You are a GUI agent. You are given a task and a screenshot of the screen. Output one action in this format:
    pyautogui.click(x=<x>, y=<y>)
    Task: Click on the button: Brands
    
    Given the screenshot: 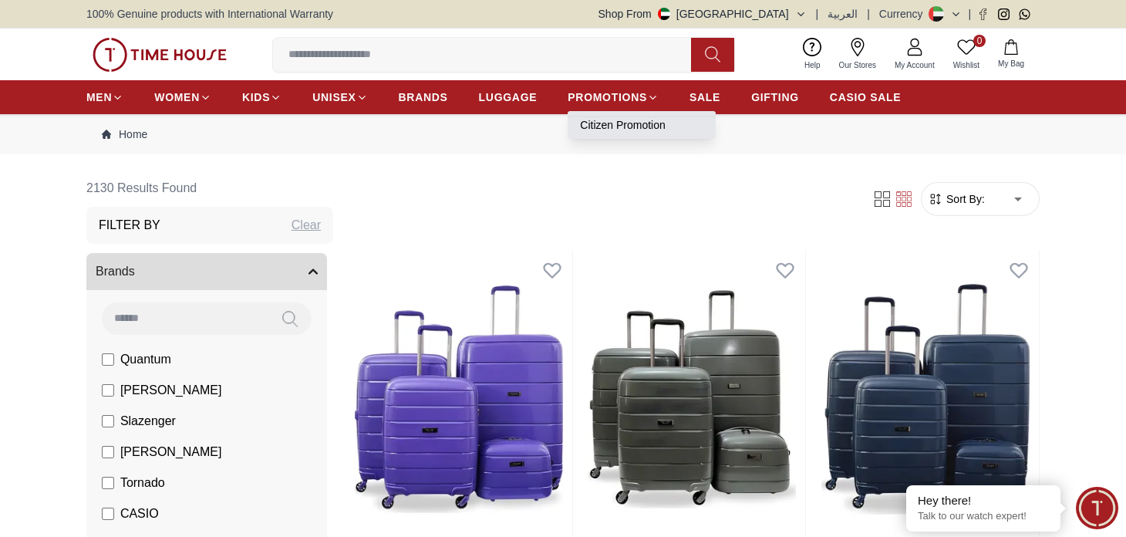 What is the action you would take?
    pyautogui.click(x=207, y=272)
    